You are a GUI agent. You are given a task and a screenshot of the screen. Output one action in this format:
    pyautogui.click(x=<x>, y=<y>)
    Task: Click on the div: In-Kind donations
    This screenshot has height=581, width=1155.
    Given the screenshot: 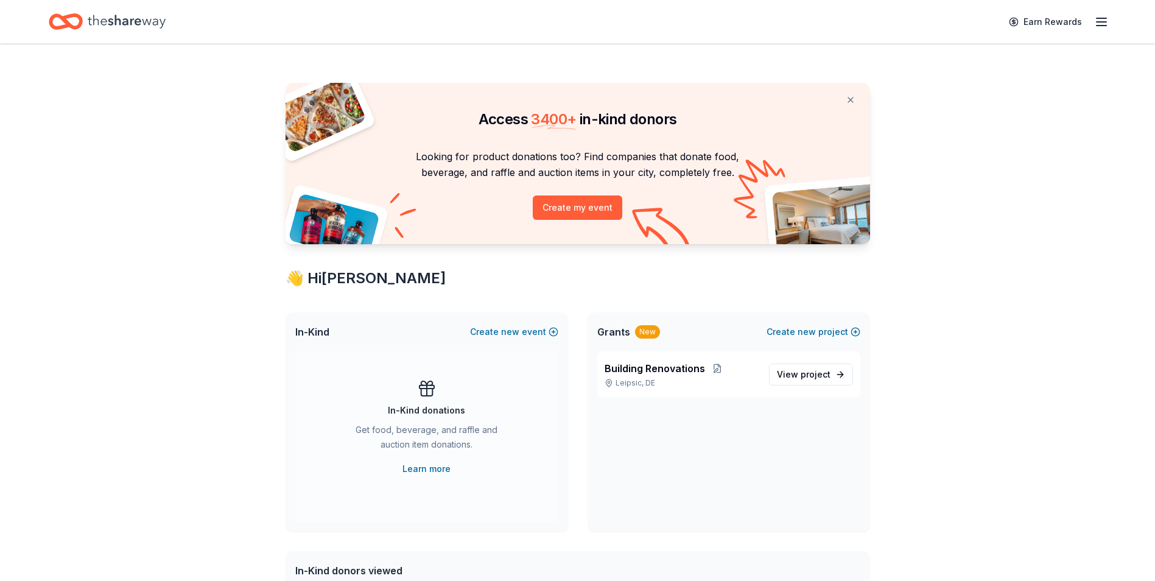 What is the action you would take?
    pyautogui.click(x=426, y=410)
    